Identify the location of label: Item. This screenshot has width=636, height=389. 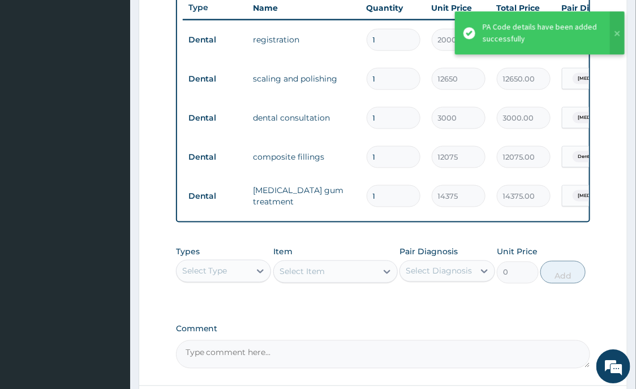
(283, 251).